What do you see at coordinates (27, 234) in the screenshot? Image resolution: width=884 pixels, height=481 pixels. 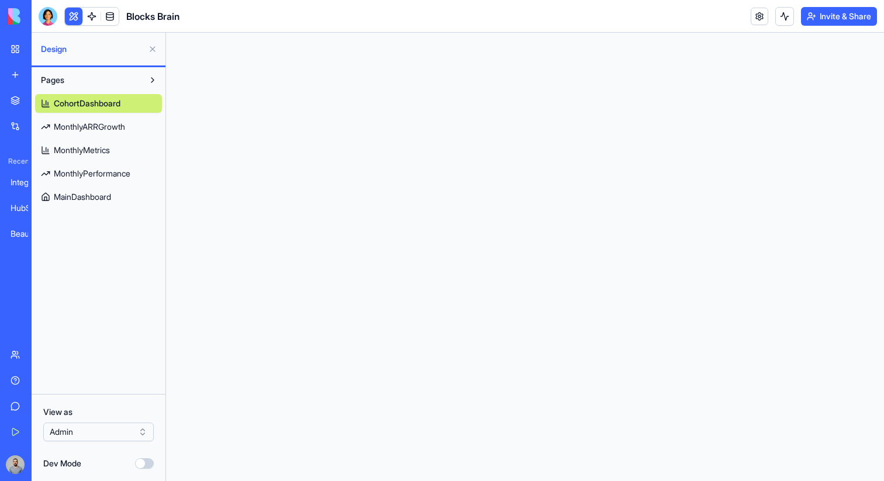 I see `a: Beautiful Todo List` at bounding box center [27, 234].